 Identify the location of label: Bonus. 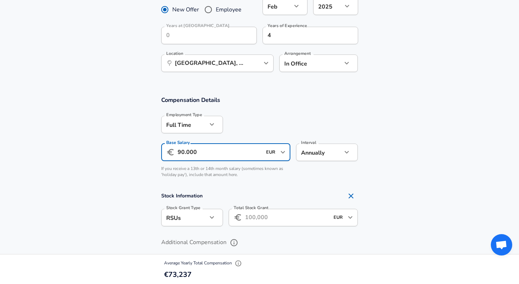
(214, 261).